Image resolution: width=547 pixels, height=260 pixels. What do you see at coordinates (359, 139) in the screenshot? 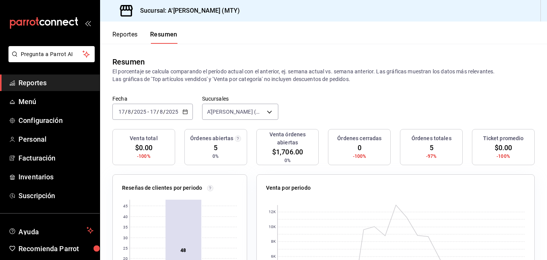
I see `h3: Órdenes cerradas` at bounding box center [359, 139].